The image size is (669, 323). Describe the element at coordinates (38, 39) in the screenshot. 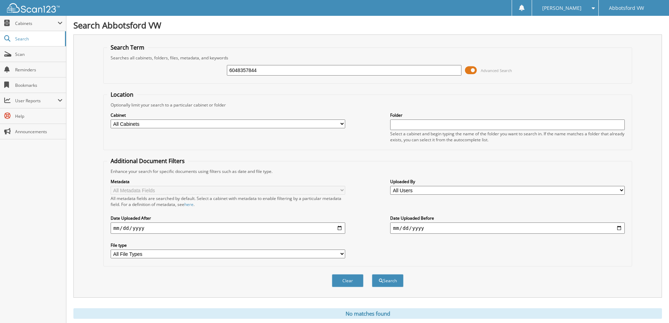

I see `span: Search` at that location.